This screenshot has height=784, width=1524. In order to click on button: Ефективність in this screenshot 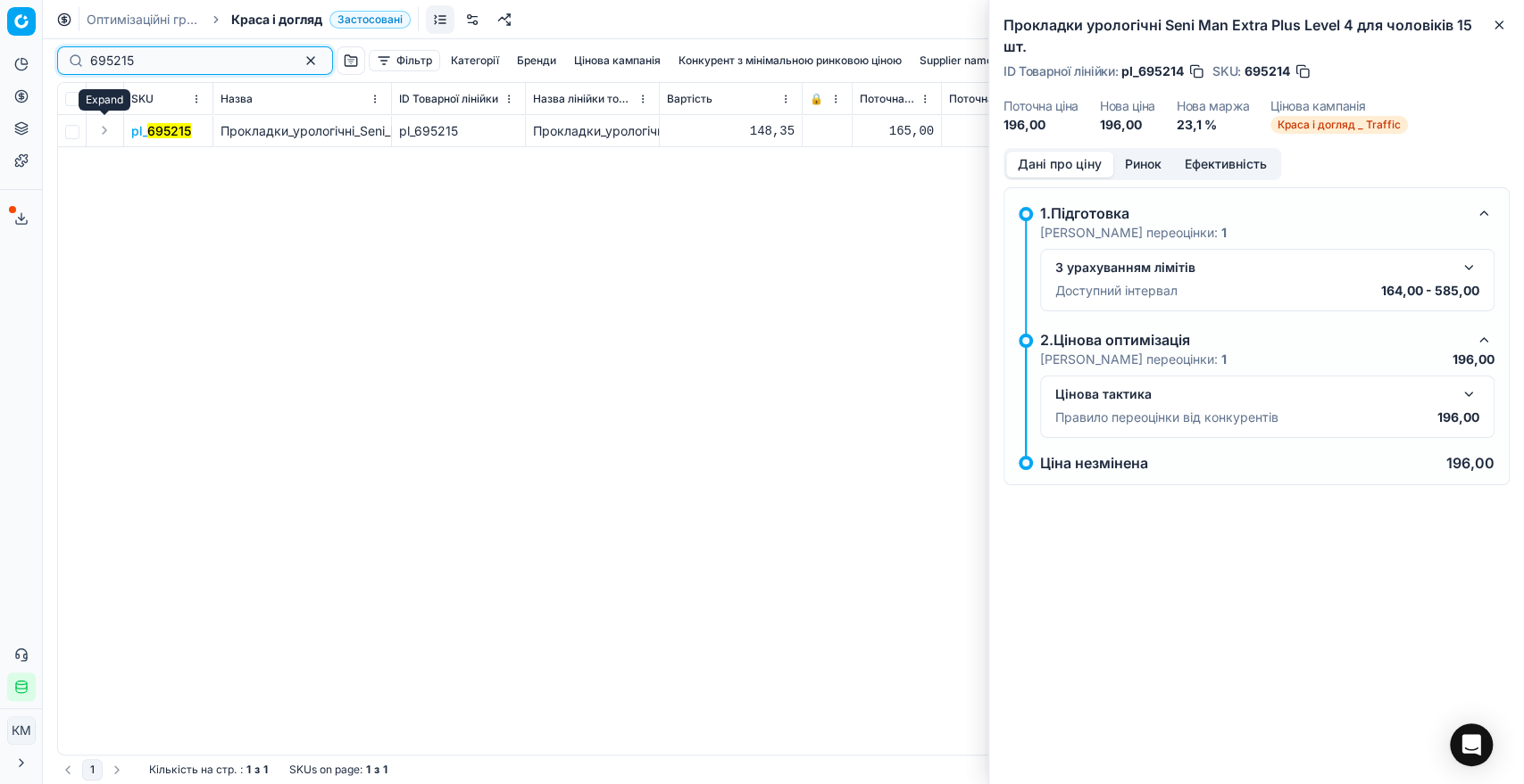, I will do `click(1225, 165)`.